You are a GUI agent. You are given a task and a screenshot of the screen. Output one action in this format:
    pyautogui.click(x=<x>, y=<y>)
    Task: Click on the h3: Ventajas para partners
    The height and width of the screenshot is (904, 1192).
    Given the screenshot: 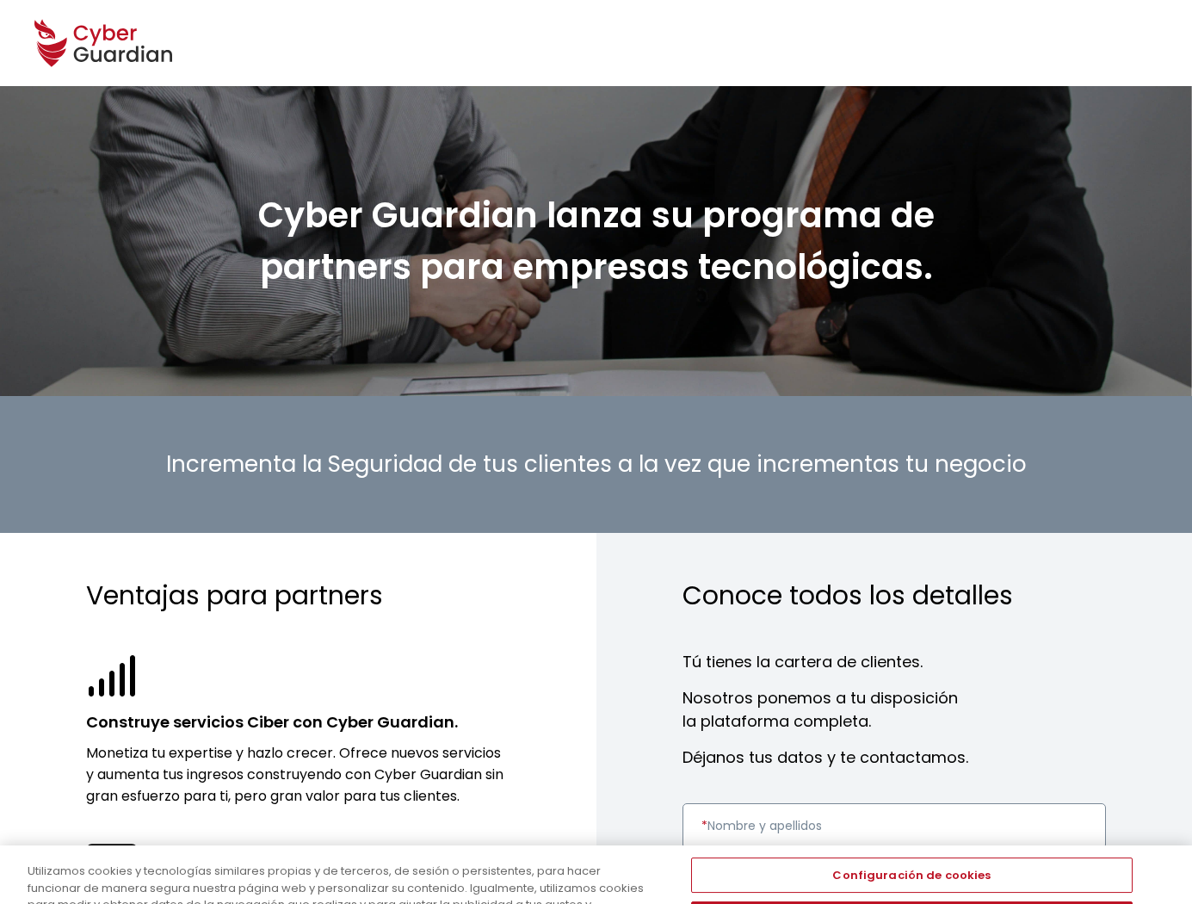 What is the action you would take?
    pyautogui.click(x=298, y=596)
    